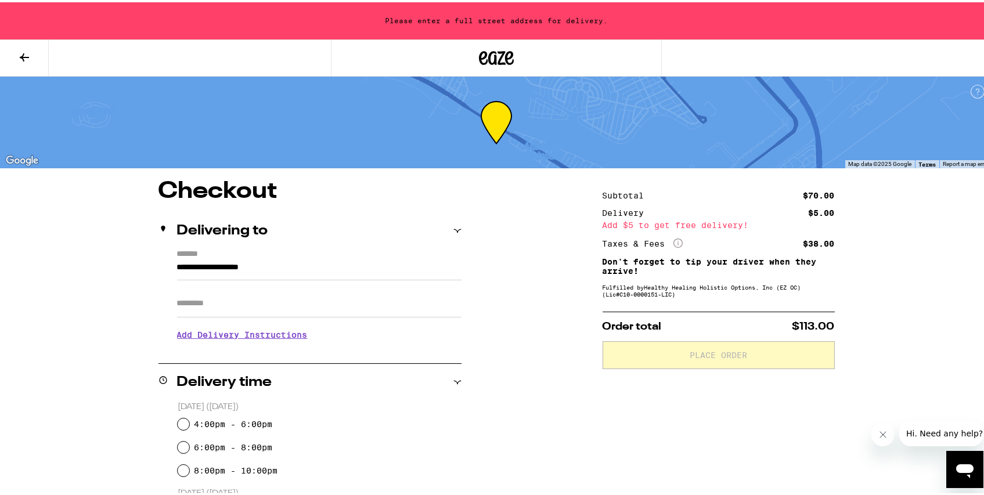 This screenshot has height=495, width=984. I want to click on h3: Add Delivery Instructions, so click(319, 333).